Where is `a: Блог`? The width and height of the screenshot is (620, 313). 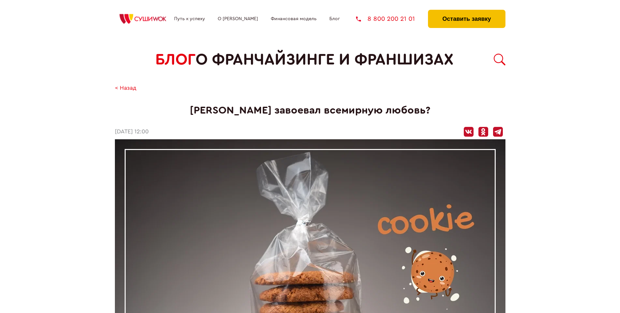
a: Блог is located at coordinates (335, 19).